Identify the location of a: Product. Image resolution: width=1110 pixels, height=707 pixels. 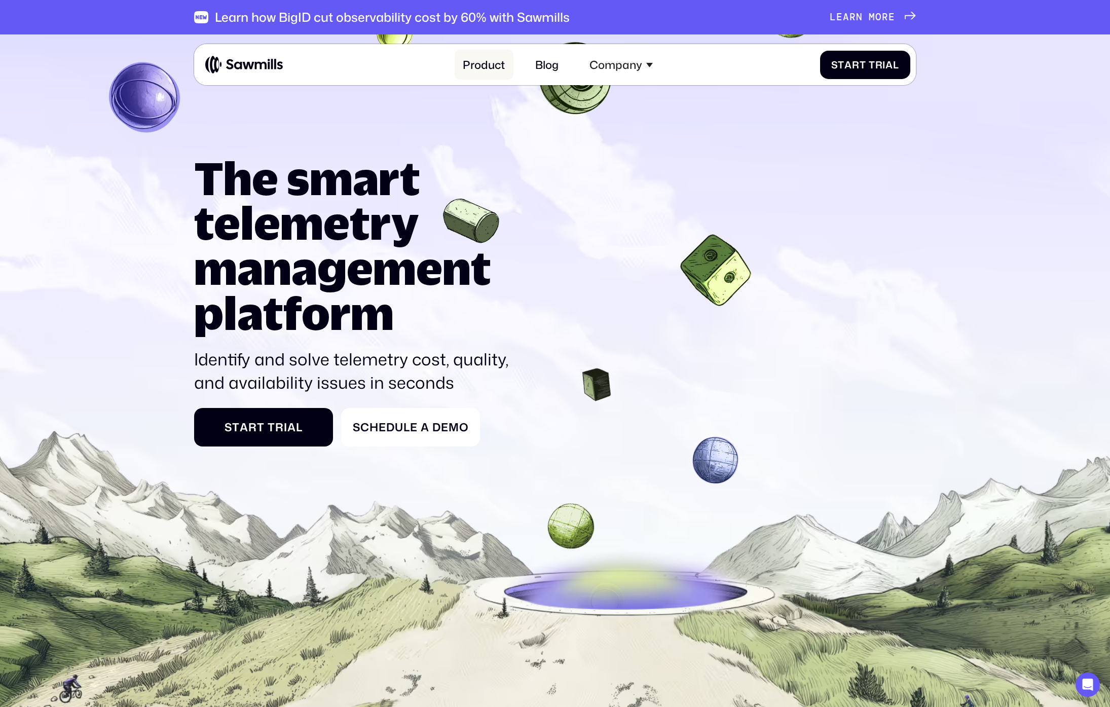
(484, 64).